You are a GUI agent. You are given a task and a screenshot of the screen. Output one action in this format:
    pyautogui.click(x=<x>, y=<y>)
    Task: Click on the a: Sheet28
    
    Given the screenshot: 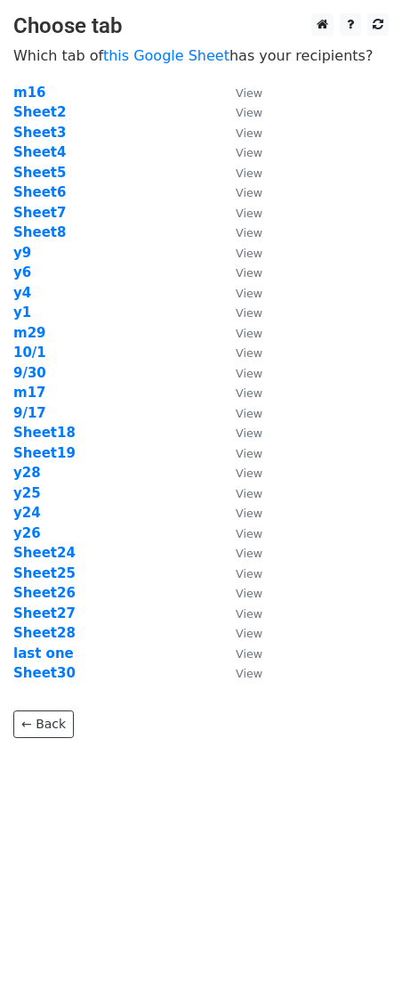 What is the action you would take?
    pyautogui.click(x=44, y=633)
    